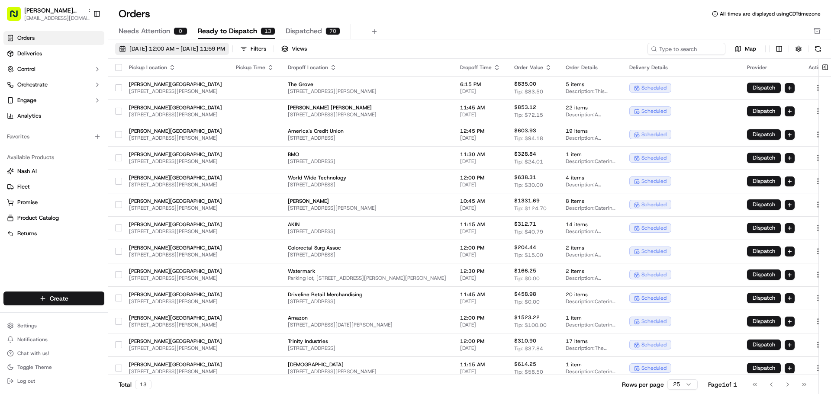 Image resolution: width=831 pixels, height=394 pixels. What do you see at coordinates (529, 255) in the screenshot?
I see `span: Tip: $15.00` at bounding box center [529, 255].